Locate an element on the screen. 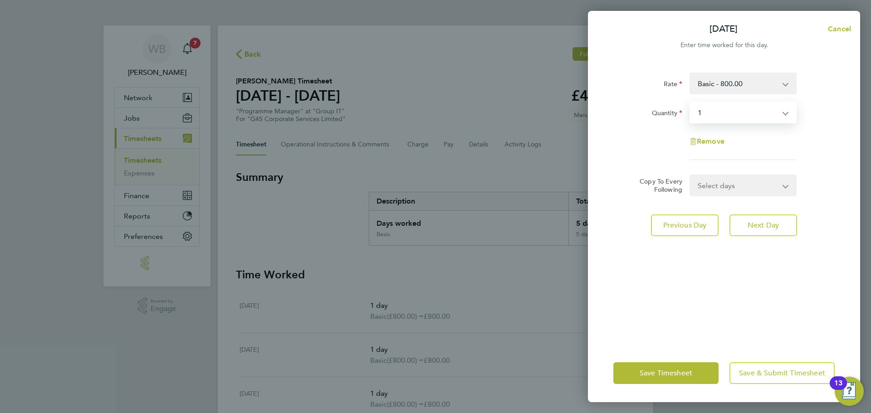 The image size is (871, 413). span: Previous Day is located at coordinates (685, 225).